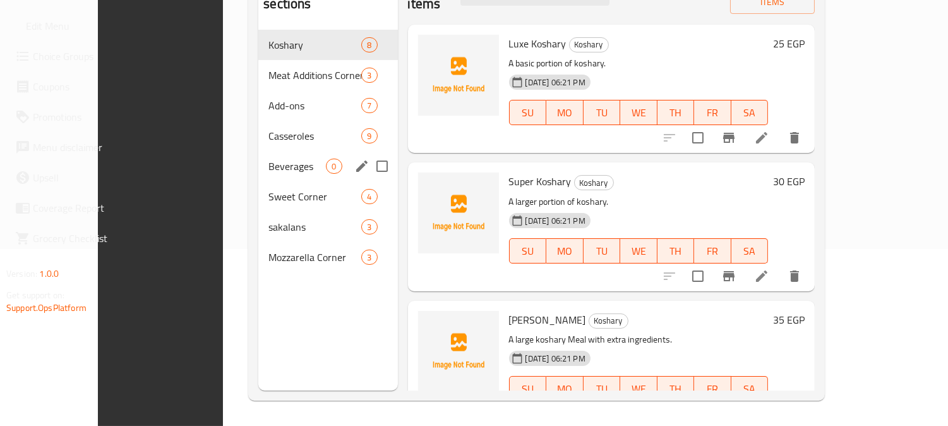 The width and height of the screenshot is (948, 426). I want to click on div: Casseroles9, so click(328, 136).